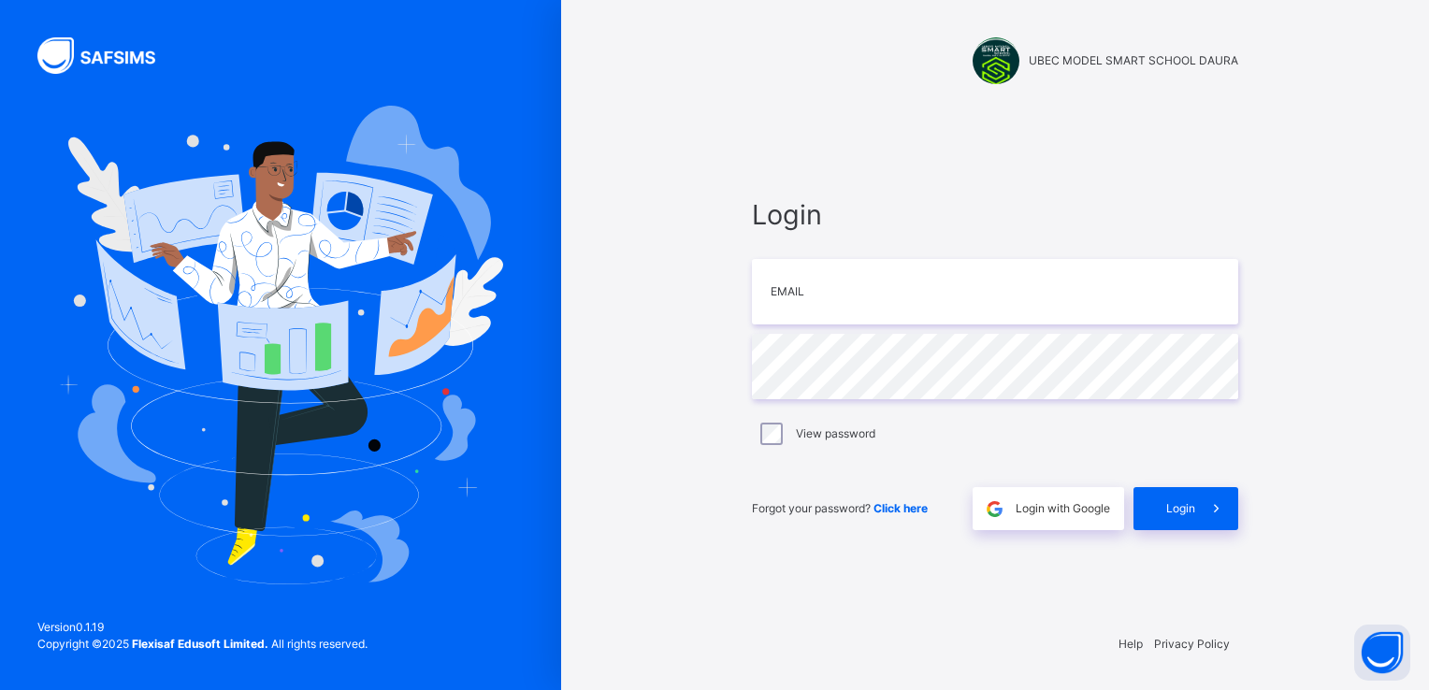 Image resolution: width=1429 pixels, height=690 pixels. I want to click on a: Click here, so click(901, 508).